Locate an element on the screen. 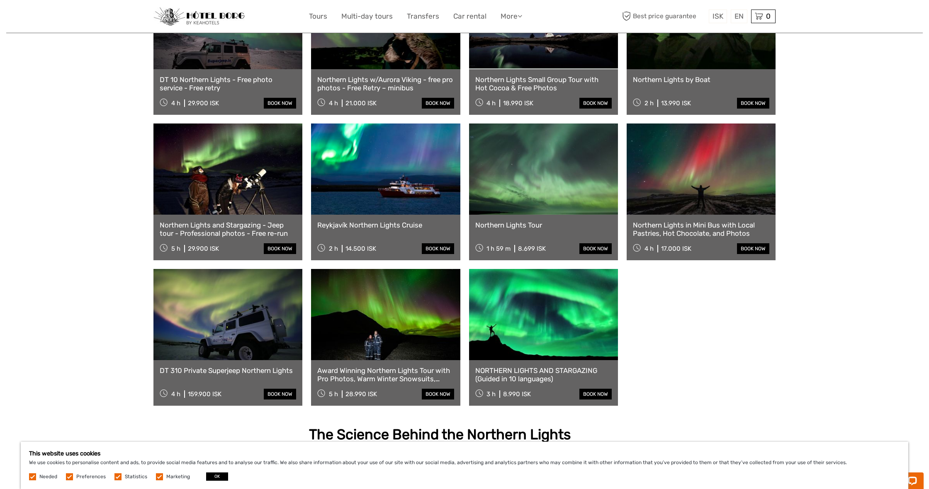 The image size is (929, 489). a: Tours is located at coordinates (318, 16).